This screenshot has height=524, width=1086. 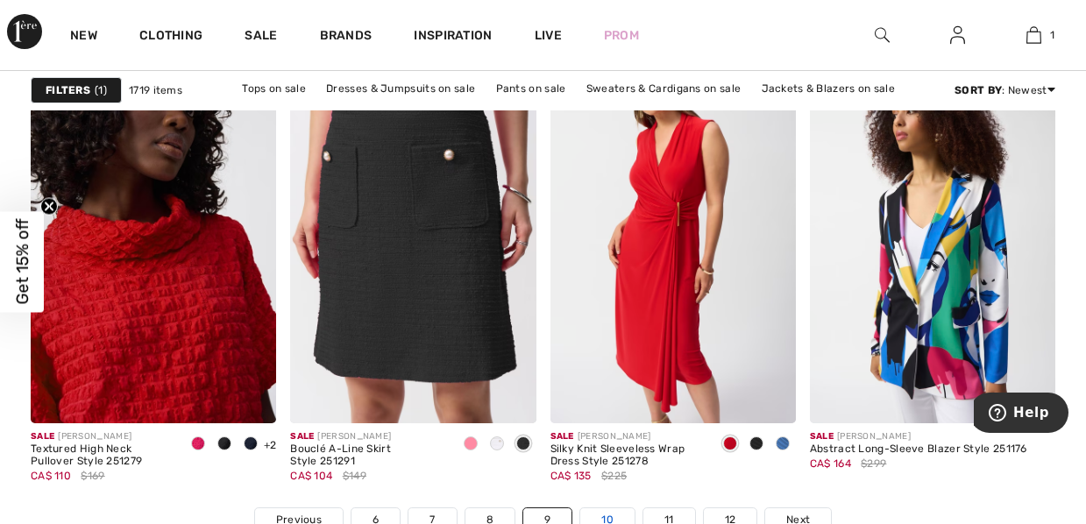 I want to click on img: Bouclé A-Line Skirt Style 251291. Pink, so click(x=413, y=239).